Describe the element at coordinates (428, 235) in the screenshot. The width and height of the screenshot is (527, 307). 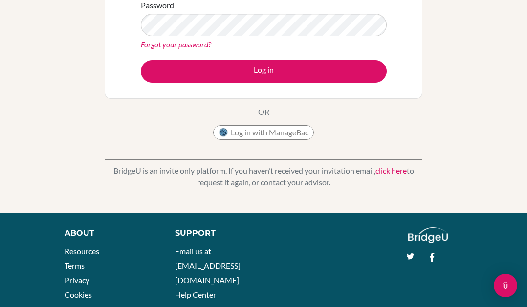
I see `img: logo_white@2x-f4f0deed5e89b7ecb1c2cc34c3e3d731f90f0f143d5ea2071677605dd97b5244.png` at that location.